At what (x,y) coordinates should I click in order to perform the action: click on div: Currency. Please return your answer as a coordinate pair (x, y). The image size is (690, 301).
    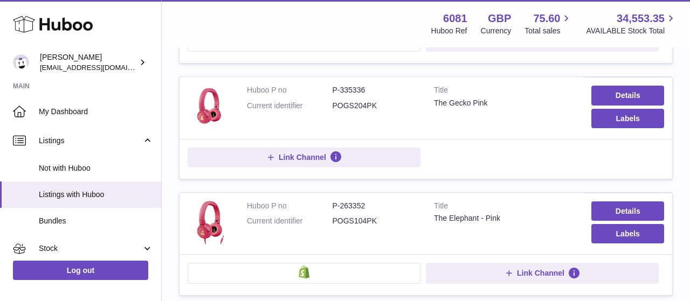
    Looking at the image, I should click on (496, 31).